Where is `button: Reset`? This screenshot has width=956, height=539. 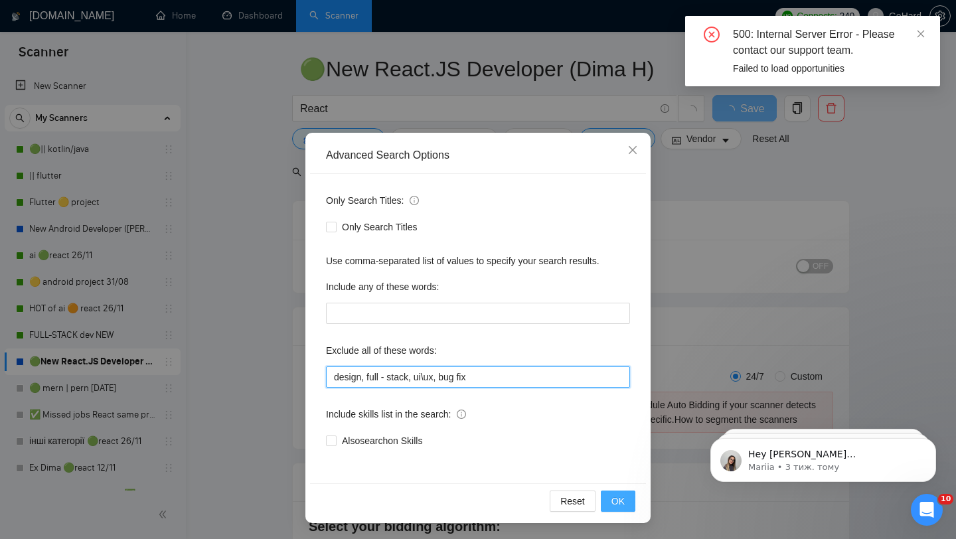
button: Reset is located at coordinates (572, 501).